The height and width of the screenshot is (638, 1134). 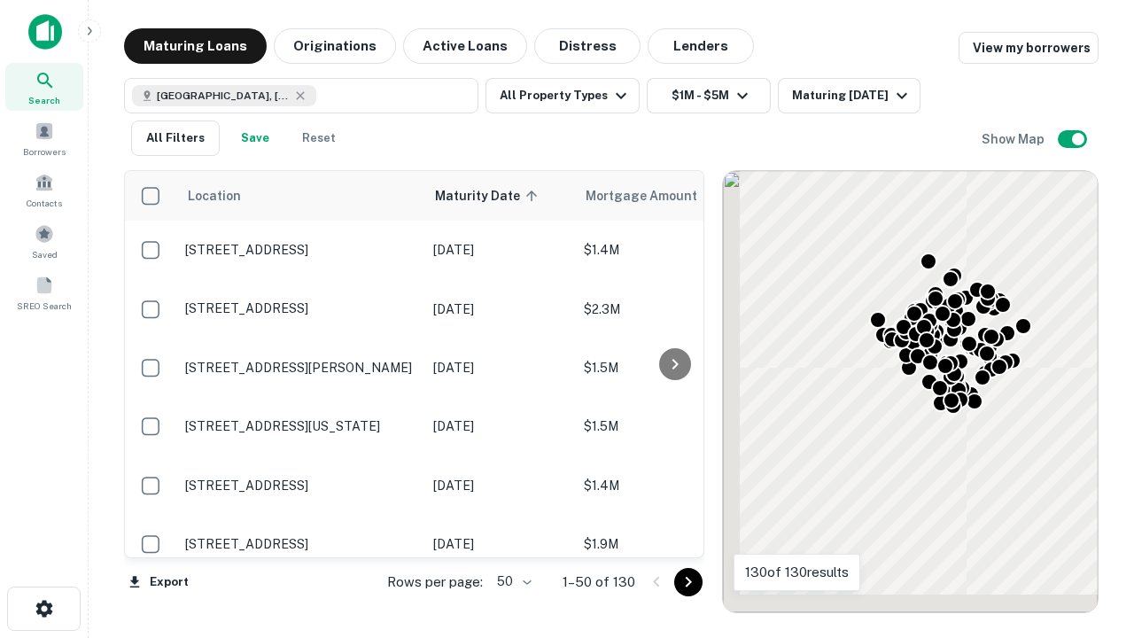 What do you see at coordinates (672, 309) in the screenshot?
I see `p: $2.3M` at bounding box center [672, 309].